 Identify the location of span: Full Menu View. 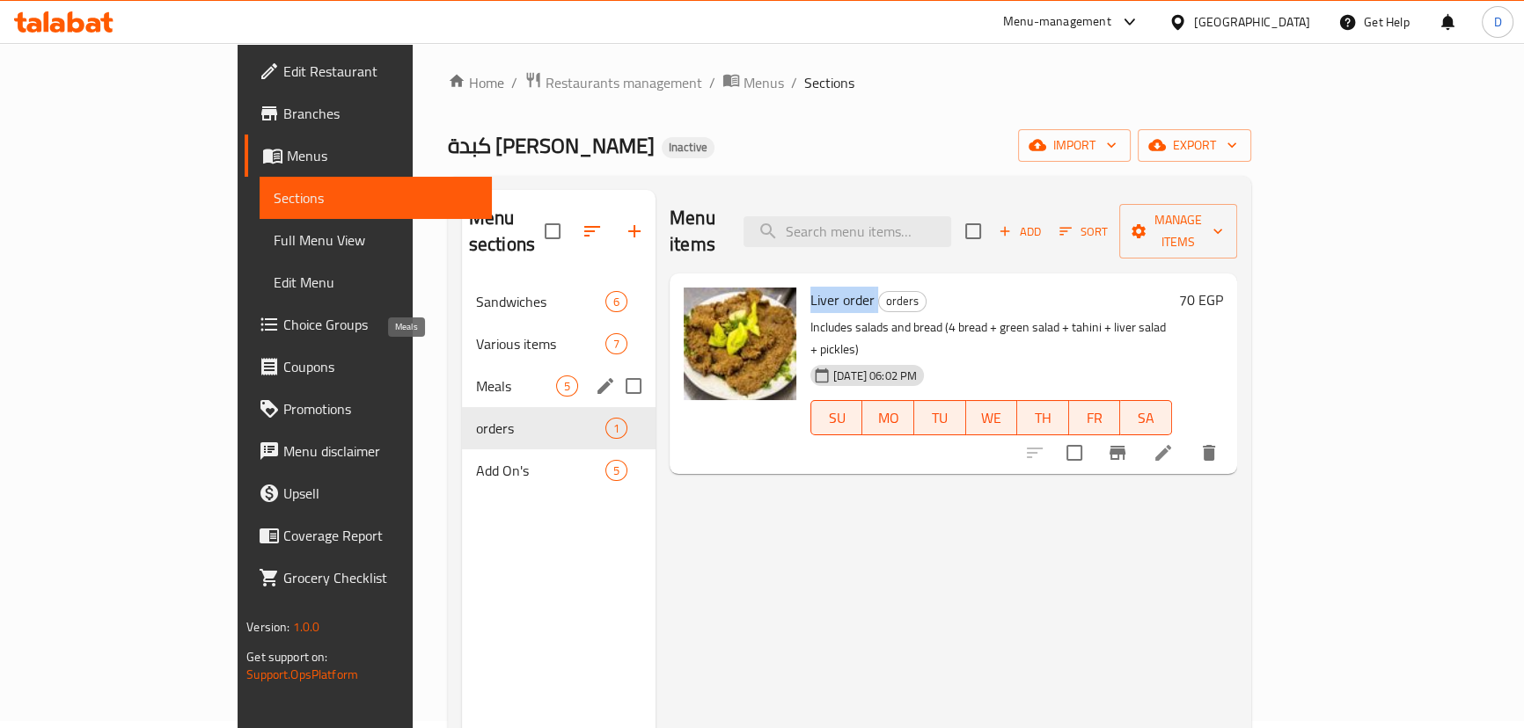
(376, 240).